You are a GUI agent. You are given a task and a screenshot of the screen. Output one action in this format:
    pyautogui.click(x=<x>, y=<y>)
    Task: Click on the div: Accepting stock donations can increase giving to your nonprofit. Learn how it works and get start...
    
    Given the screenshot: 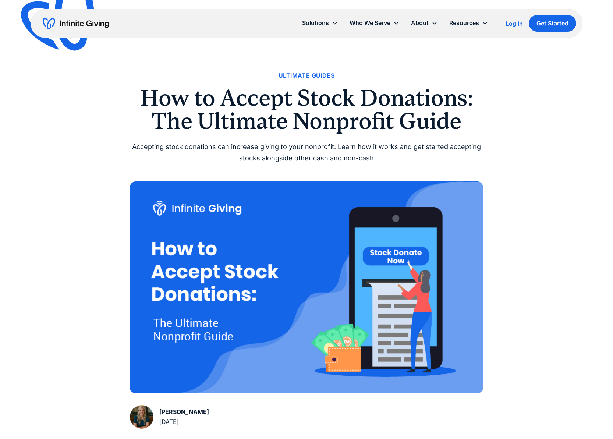 What is the action you would take?
    pyautogui.click(x=307, y=152)
    